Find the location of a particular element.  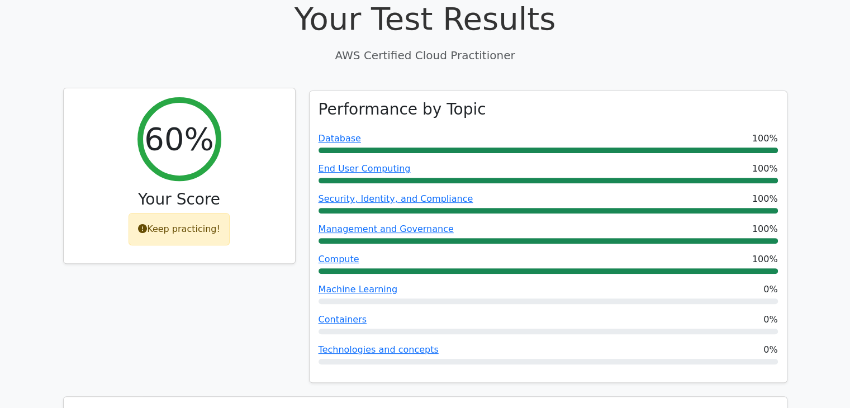

a: Database is located at coordinates (340, 138).